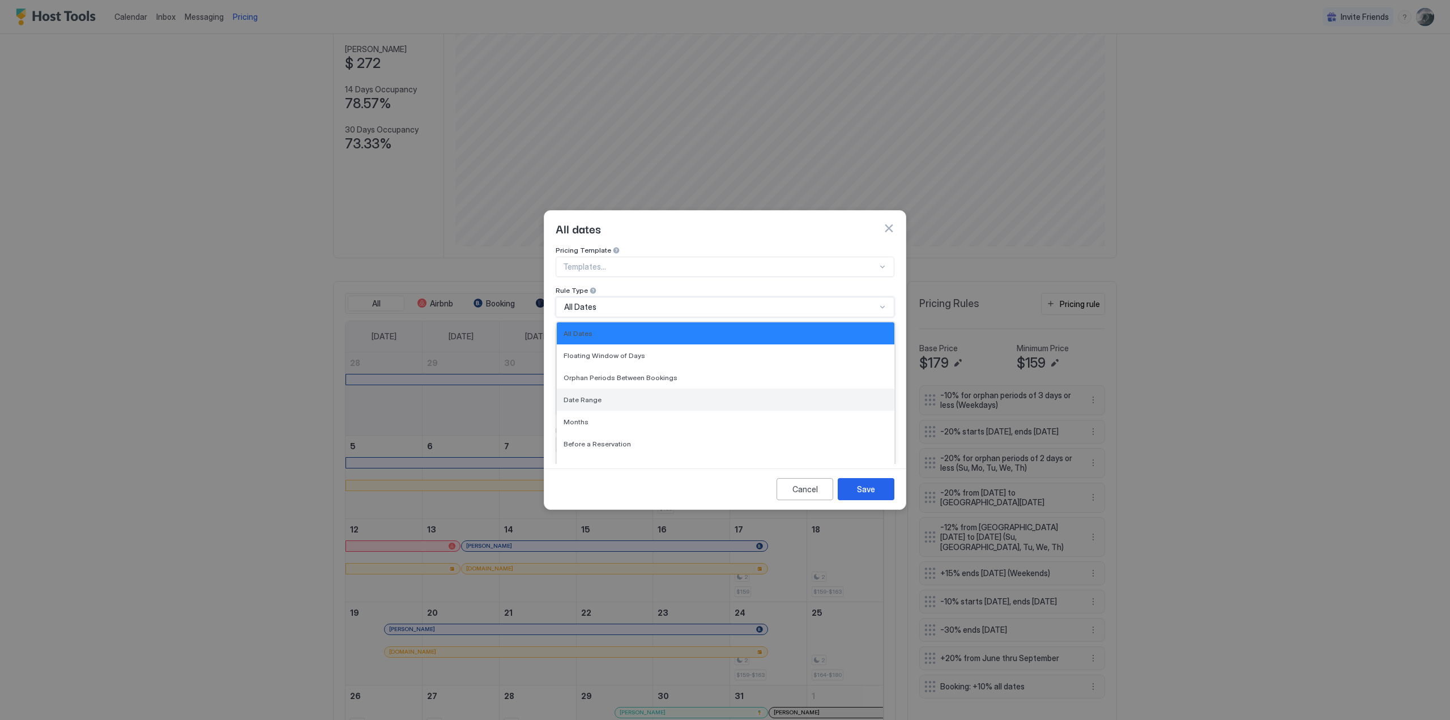  I want to click on span: Days of the week, so click(583, 430).